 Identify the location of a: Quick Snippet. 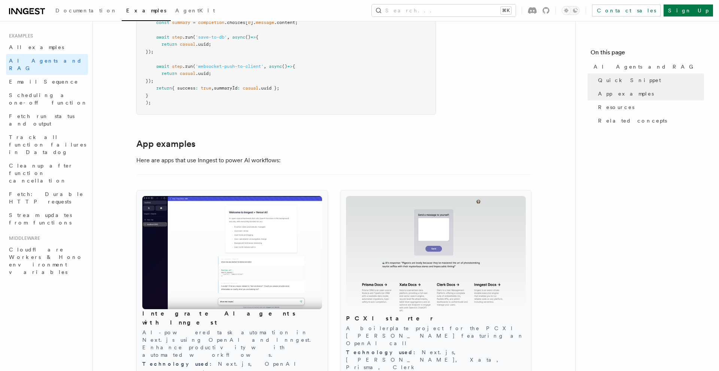
(649, 80).